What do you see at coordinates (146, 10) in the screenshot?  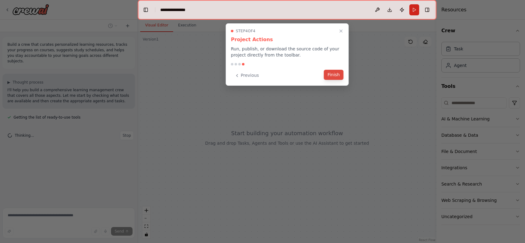 I see `button: Hide left sidebar` at bounding box center [146, 10].